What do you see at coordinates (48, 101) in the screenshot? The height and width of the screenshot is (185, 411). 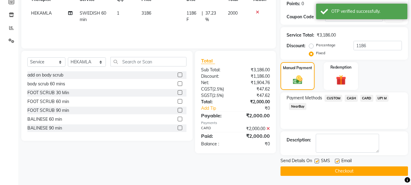 I see `div: FOOT SCRUB 60 min` at bounding box center [48, 101].